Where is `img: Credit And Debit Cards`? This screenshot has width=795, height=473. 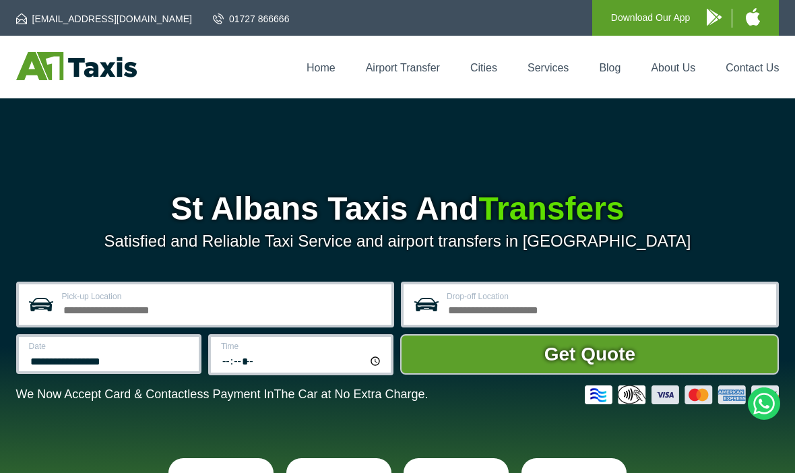 img: Credit And Debit Cards is located at coordinates (682, 395).